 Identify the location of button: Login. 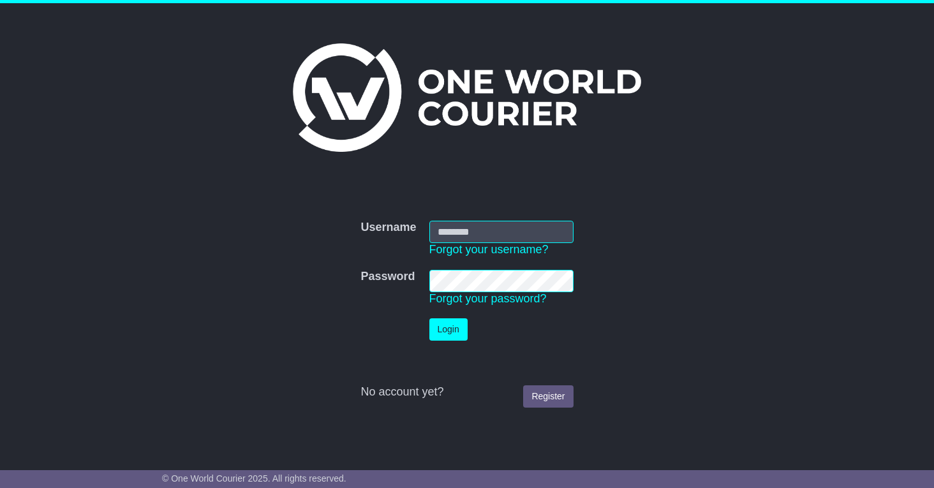
(448, 329).